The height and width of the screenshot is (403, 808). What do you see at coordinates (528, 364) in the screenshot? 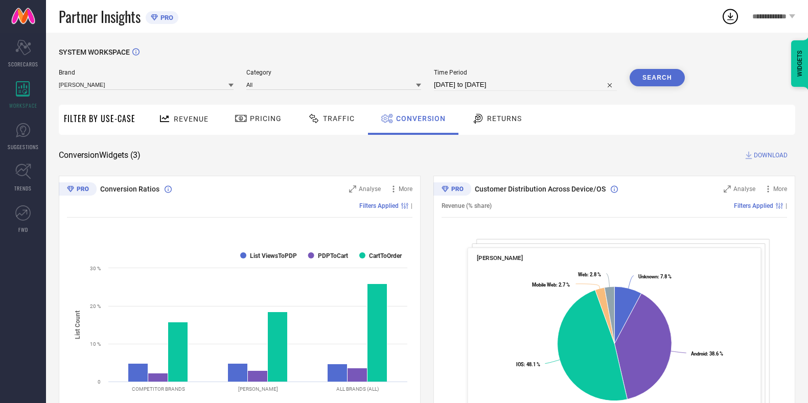
I see `text: : 48.1 %` at bounding box center [528, 364].